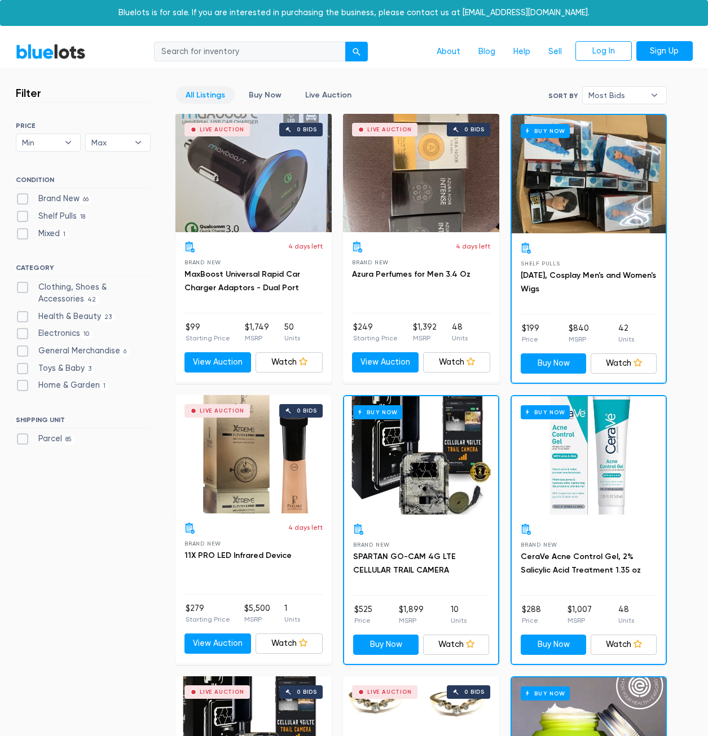 The image size is (708, 736). I want to click on span: 10, so click(86, 335).